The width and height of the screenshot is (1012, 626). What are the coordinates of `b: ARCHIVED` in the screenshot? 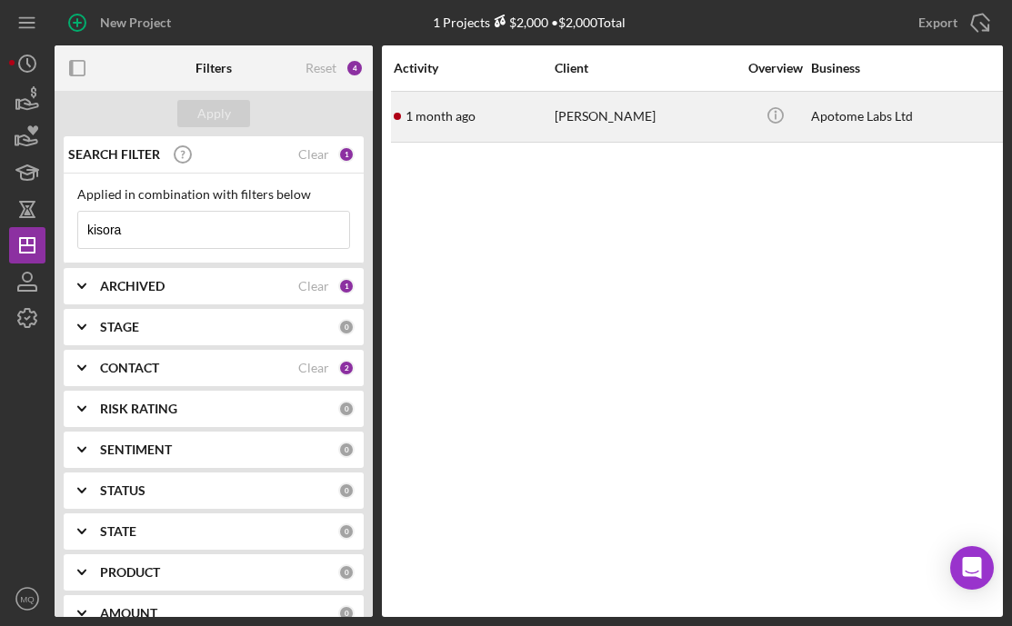 It's located at (132, 286).